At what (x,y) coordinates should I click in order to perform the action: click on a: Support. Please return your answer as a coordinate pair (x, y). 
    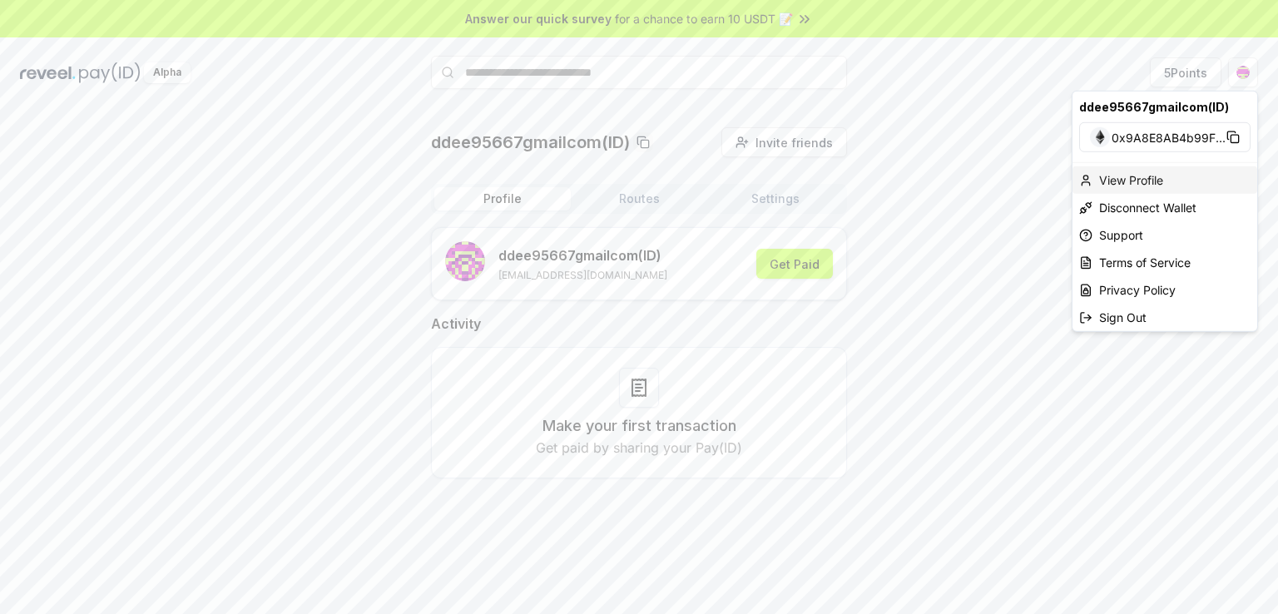
    Looking at the image, I should click on (1165, 235).